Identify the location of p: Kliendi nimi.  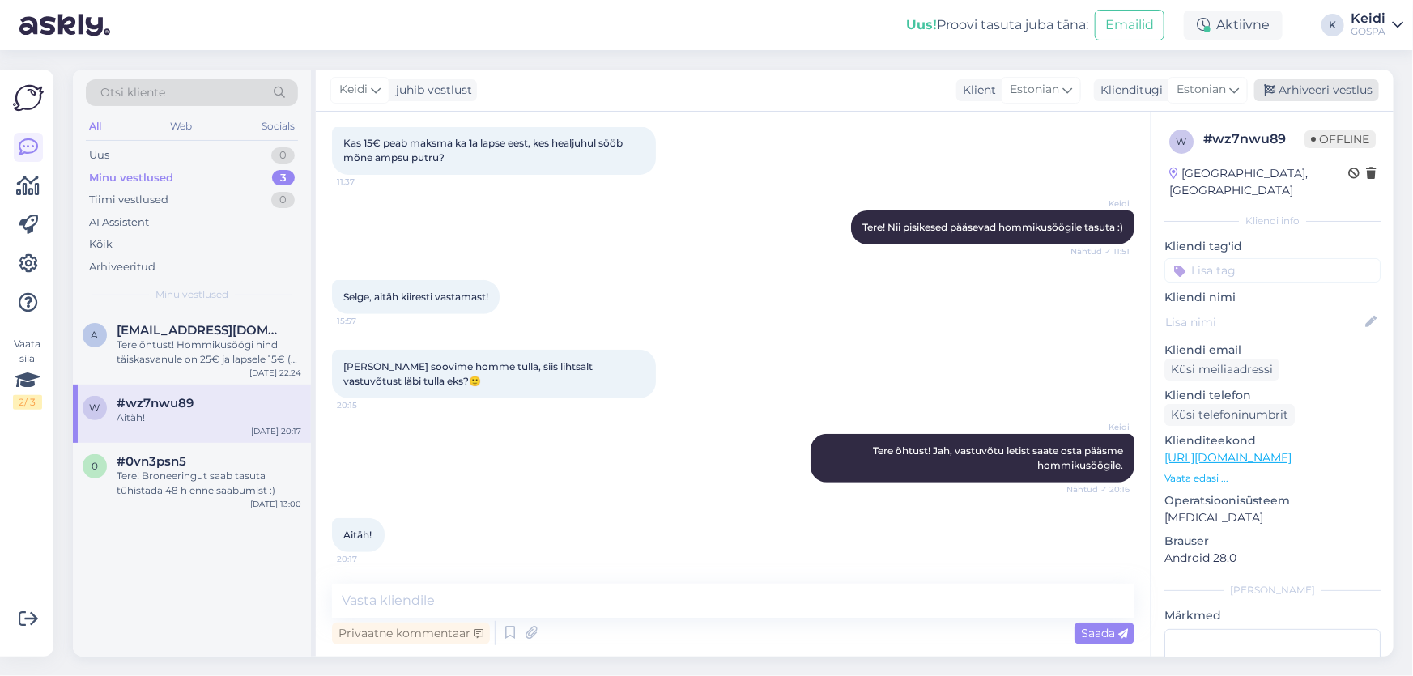
(1272, 297).